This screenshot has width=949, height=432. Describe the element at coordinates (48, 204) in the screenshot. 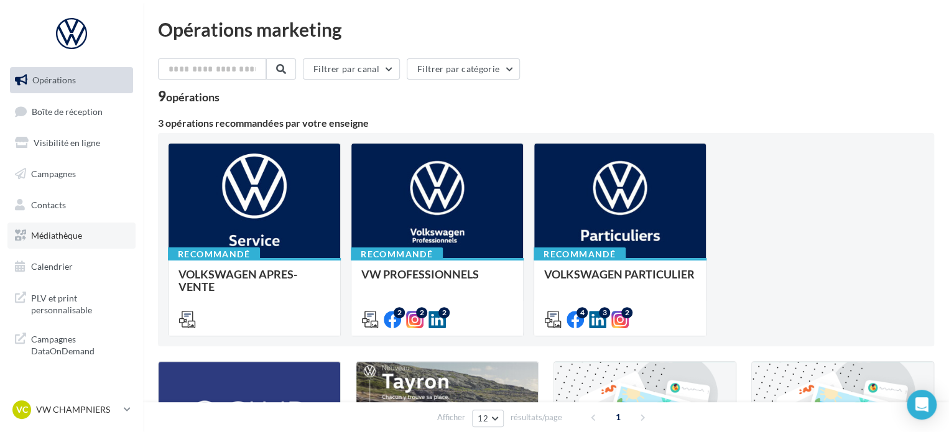

I see `span: Contacts` at that location.